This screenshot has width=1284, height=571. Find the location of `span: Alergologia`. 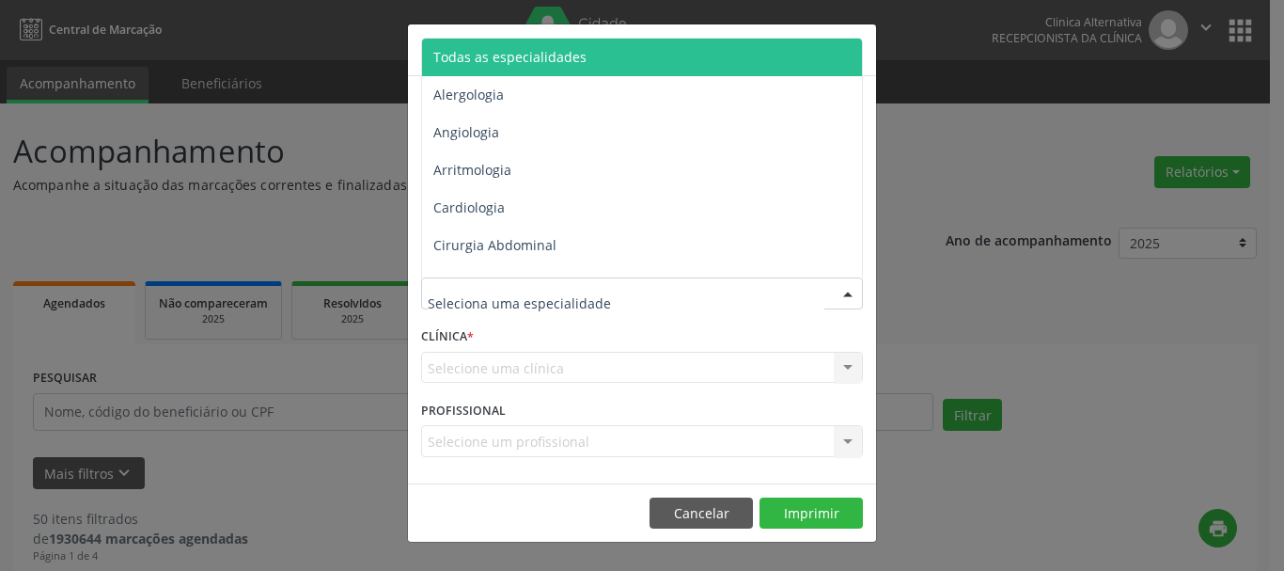

span: Alergologia is located at coordinates (468, 94).